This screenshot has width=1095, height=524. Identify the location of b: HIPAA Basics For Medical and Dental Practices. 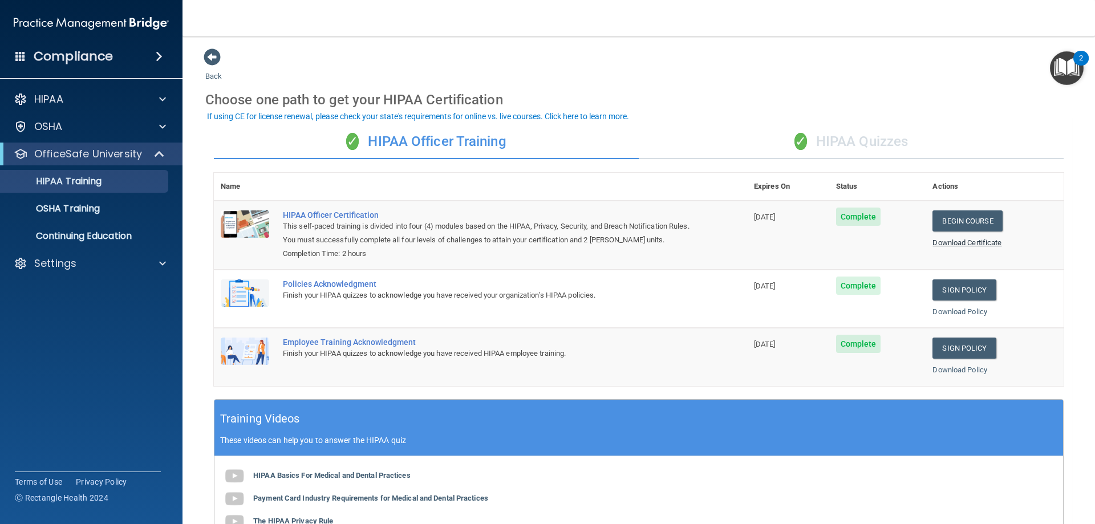
(332, 475).